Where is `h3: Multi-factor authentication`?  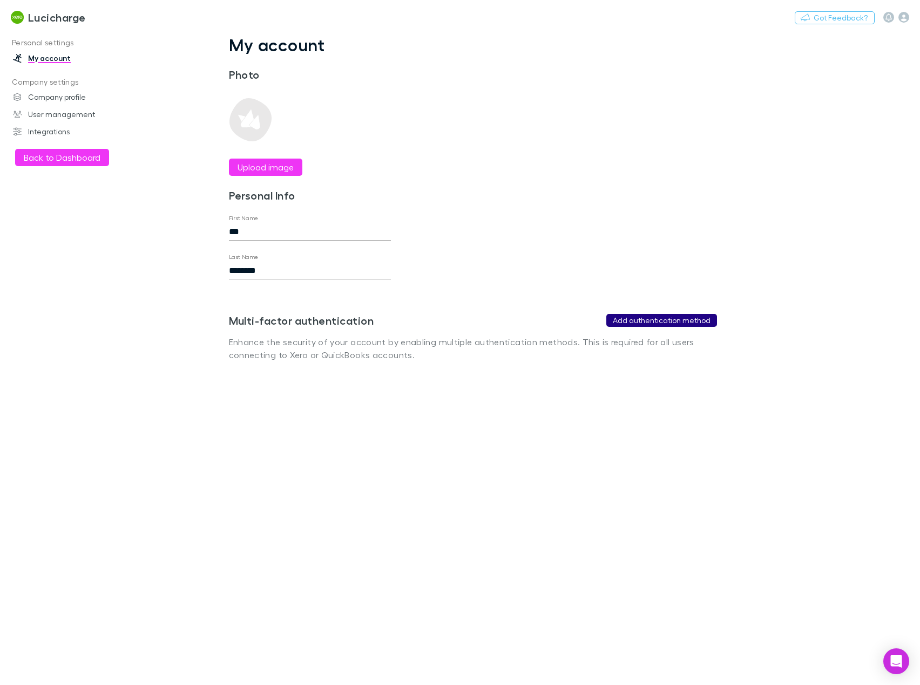
h3: Multi-factor authentication is located at coordinates (301, 321).